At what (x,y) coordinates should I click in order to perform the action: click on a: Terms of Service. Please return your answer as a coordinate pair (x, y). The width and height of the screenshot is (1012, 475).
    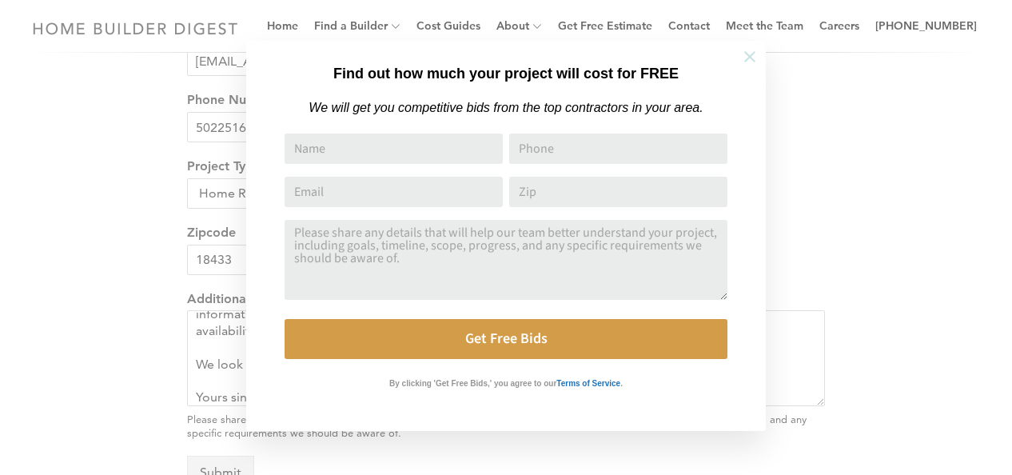
    Looking at the image, I should click on (589, 381).